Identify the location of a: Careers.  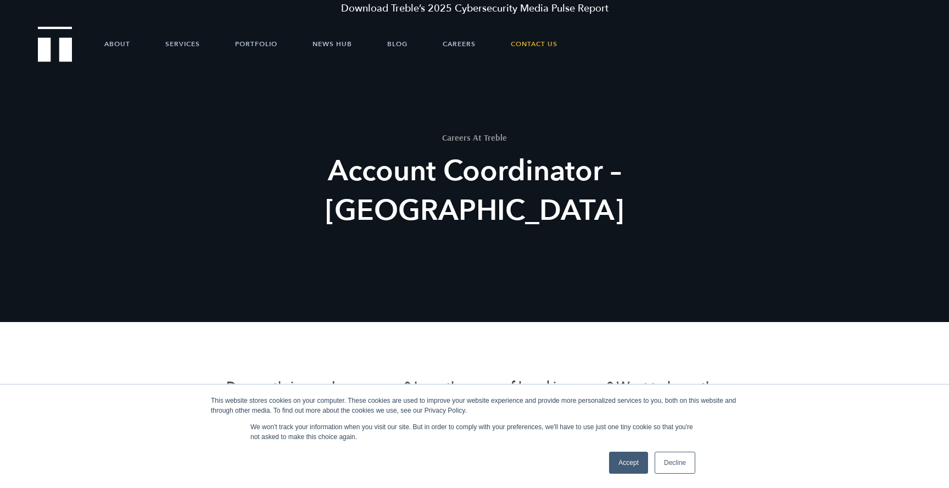
(459, 44).